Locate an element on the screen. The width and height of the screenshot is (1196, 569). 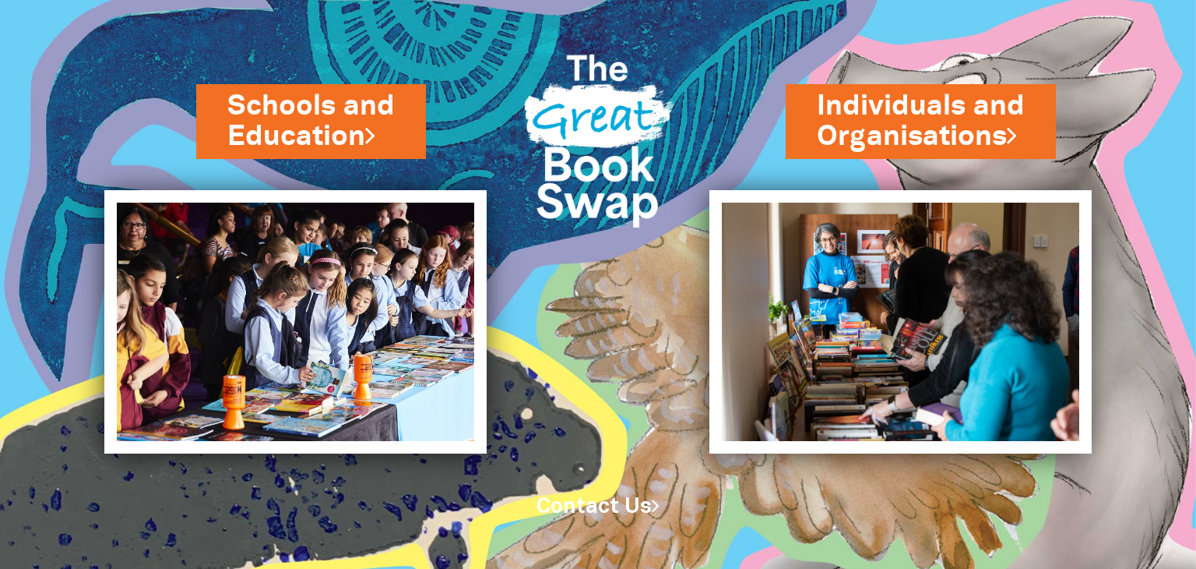
a: Individuals andOrganisations is located at coordinates (921, 121).